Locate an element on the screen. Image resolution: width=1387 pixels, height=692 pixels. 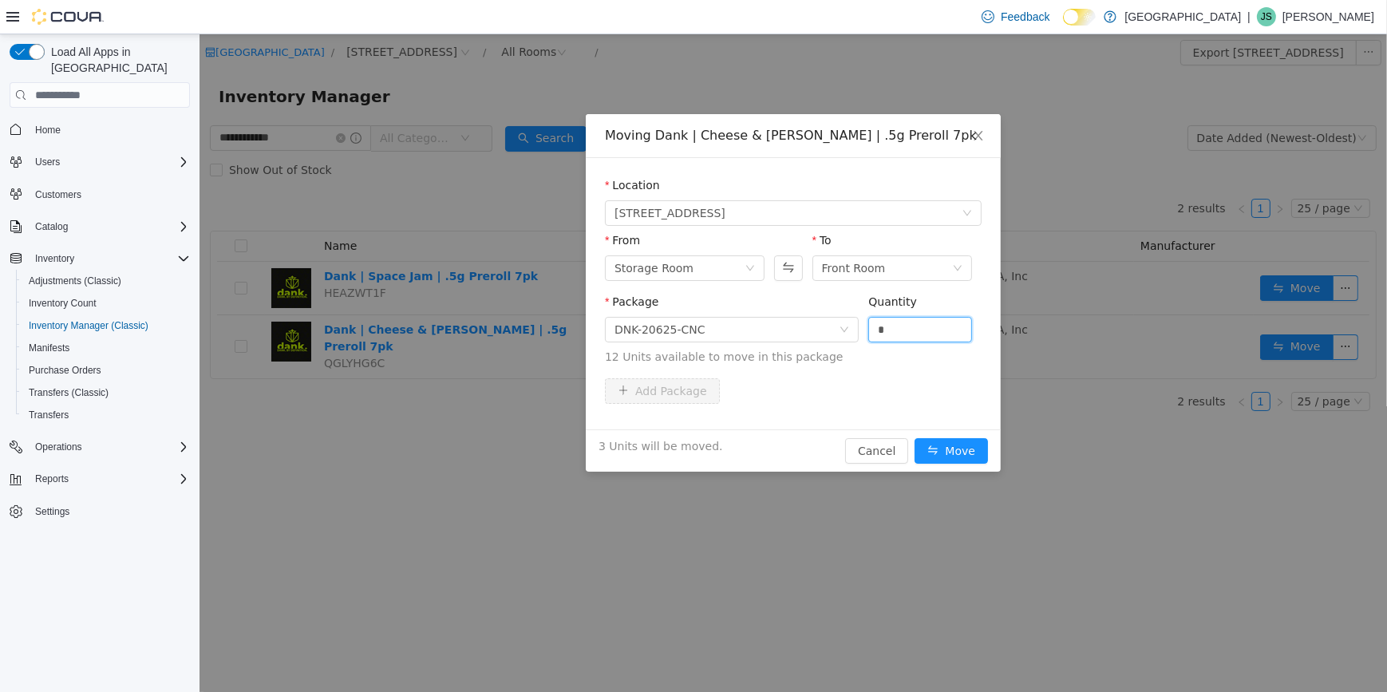
a: Inventory Count is located at coordinates (62, 303).